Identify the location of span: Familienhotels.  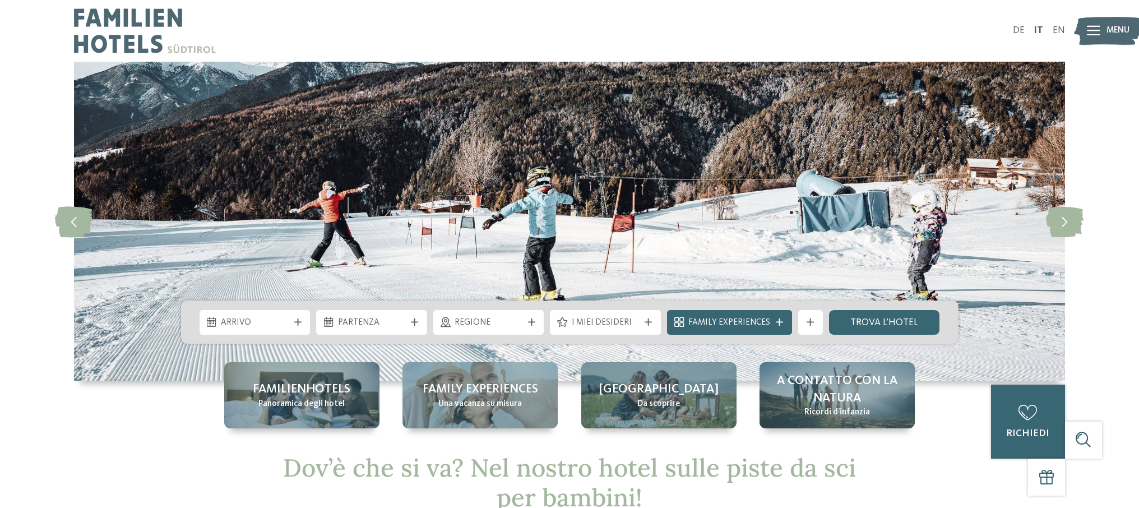
(301, 389).